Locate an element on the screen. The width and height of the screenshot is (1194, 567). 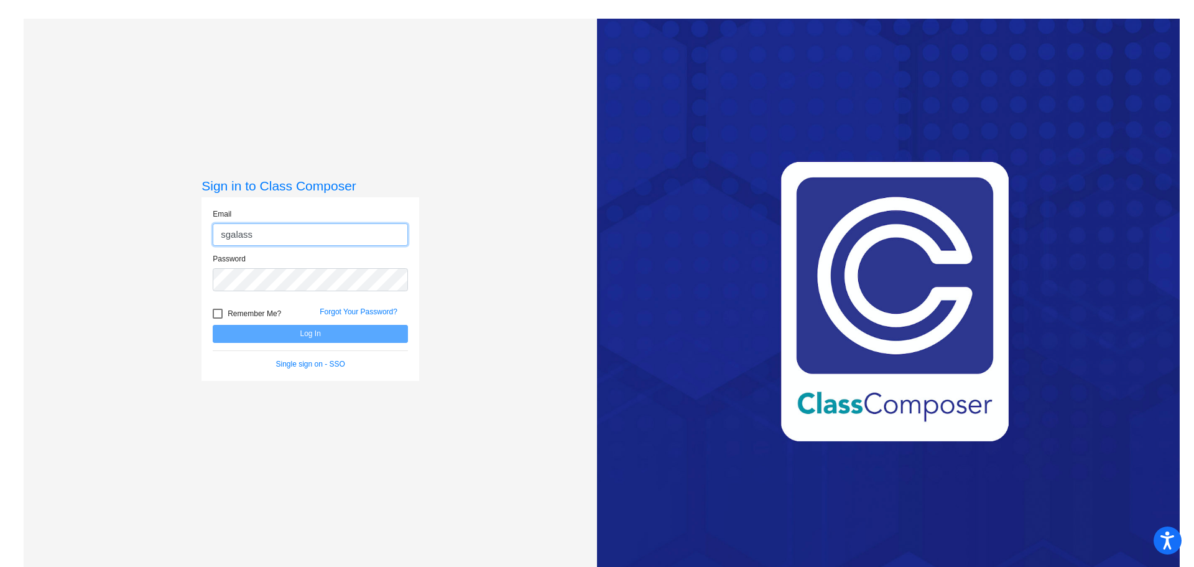
a: Forgot Your Password? is located at coordinates (358, 312).